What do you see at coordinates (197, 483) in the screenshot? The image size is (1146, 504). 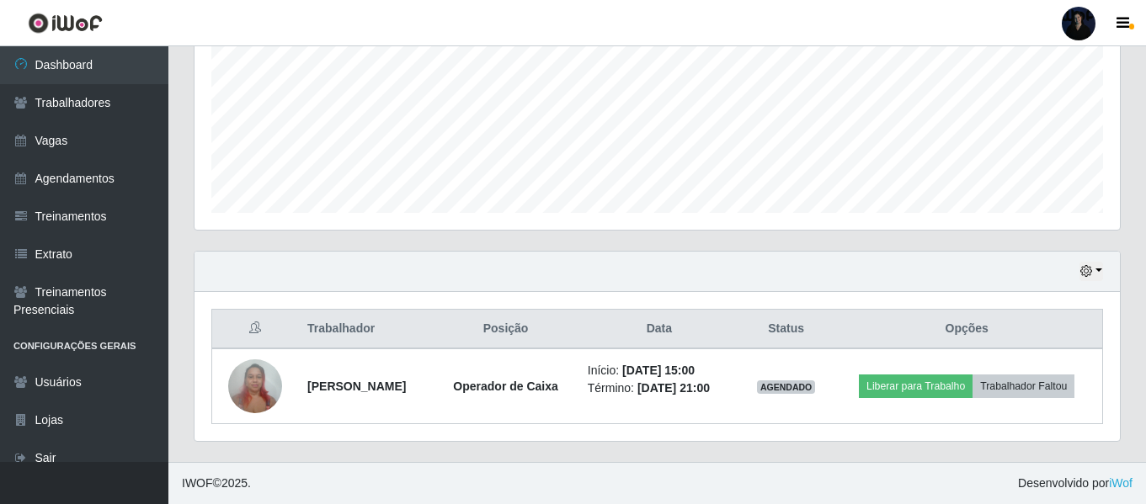 I see `span: IWOF` at bounding box center [197, 483].